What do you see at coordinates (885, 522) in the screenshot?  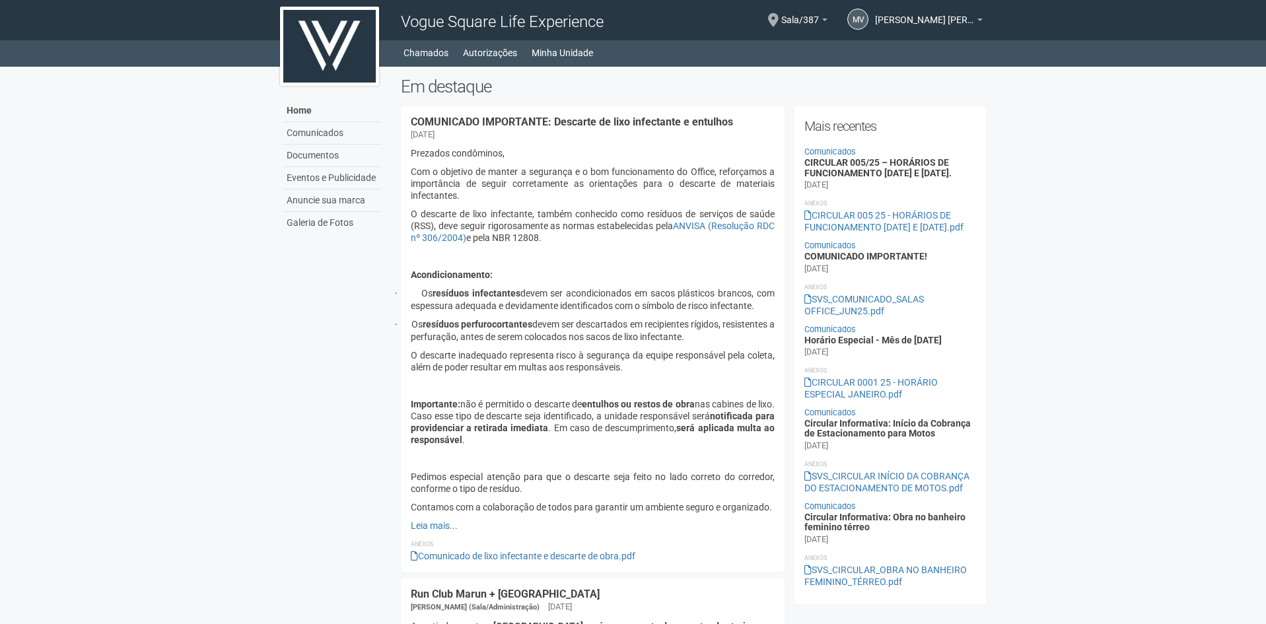 I see `a: Circular Informativa: Obra no banheiro feminino térreo` at bounding box center [885, 522].